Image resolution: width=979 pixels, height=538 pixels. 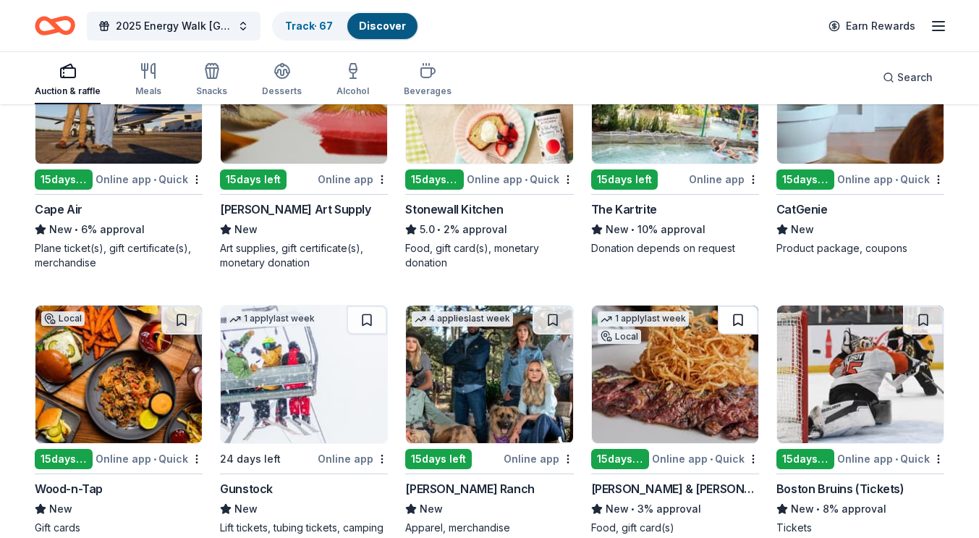 What do you see at coordinates (67, 80) in the screenshot?
I see `button: Auction & raffle` at bounding box center [67, 80].